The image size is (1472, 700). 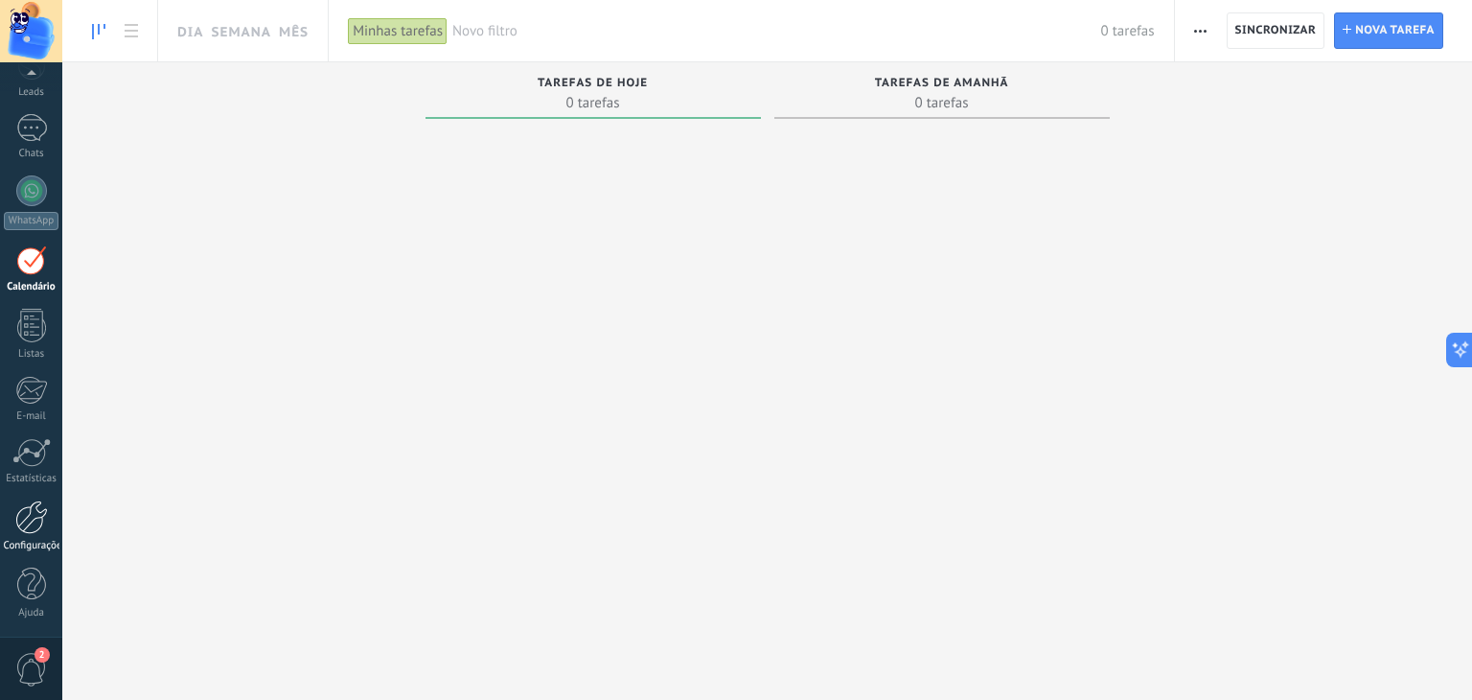 I want to click on button: Sincronizar, so click(x=1276, y=31).